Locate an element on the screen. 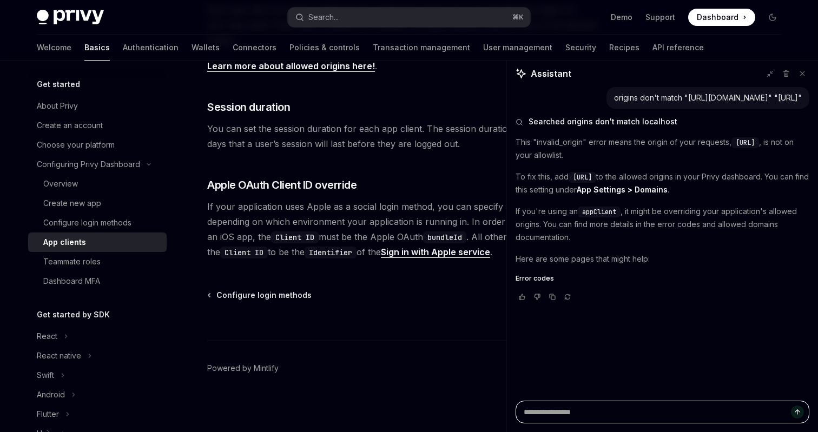 The height and width of the screenshot is (432, 818). span: Session duration is located at coordinates (248, 107).